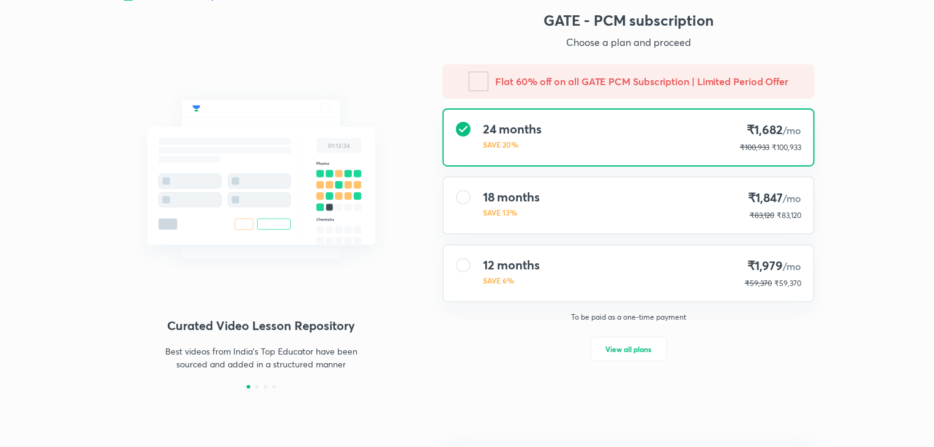  I want to click on p: ₹59,370, so click(758, 283).